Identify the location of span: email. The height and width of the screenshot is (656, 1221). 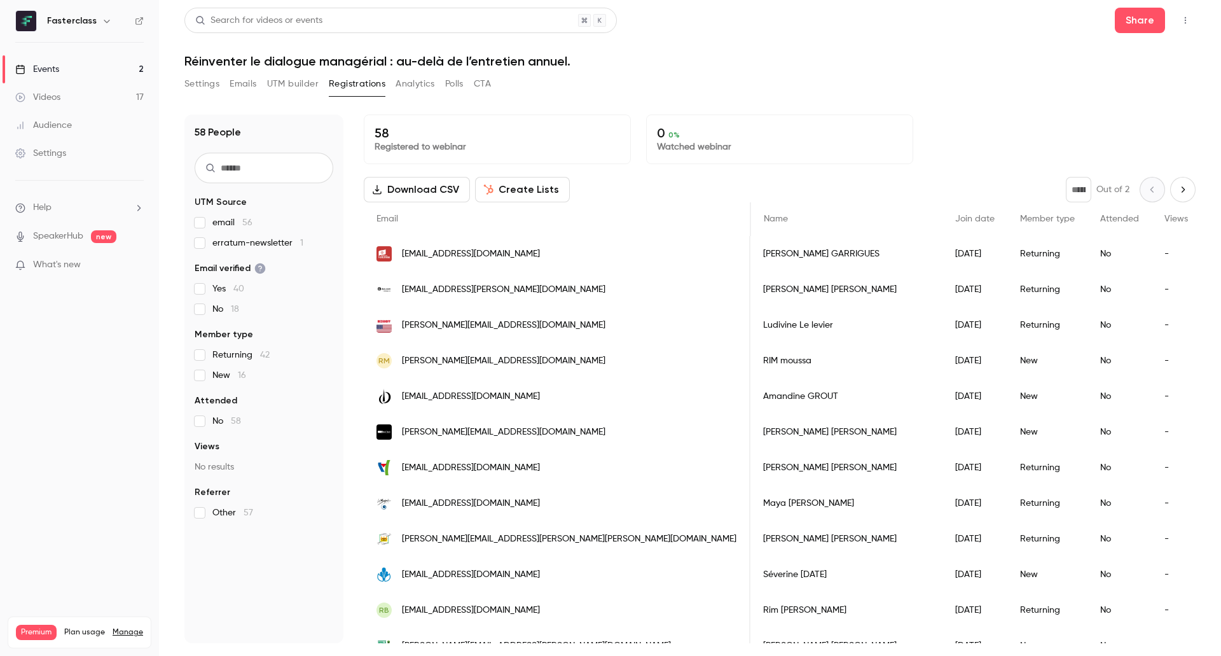
(232, 223).